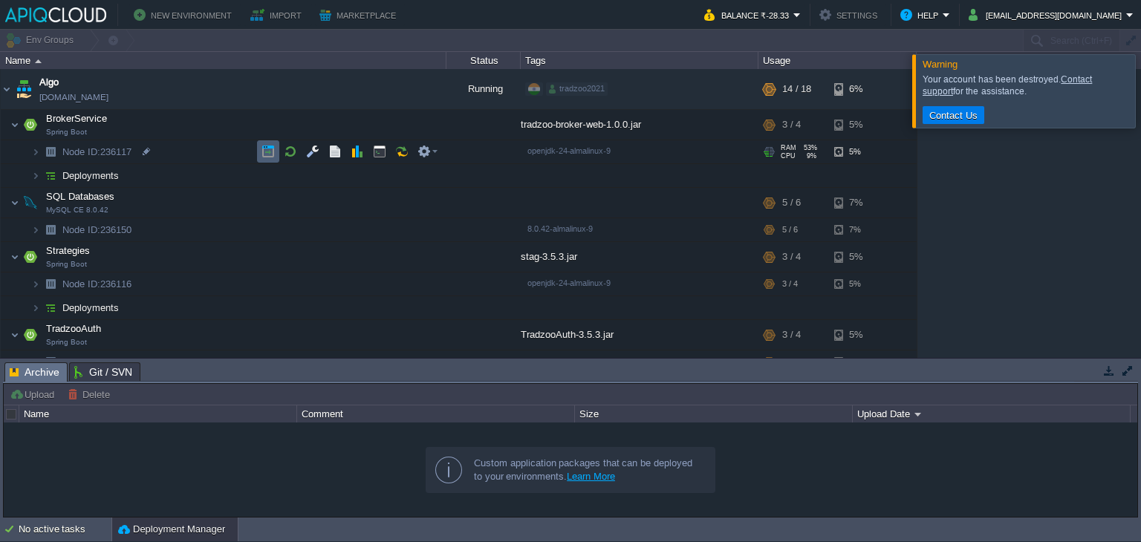 This screenshot has height=542, width=1141. I want to click on span: CPU, so click(788, 156).